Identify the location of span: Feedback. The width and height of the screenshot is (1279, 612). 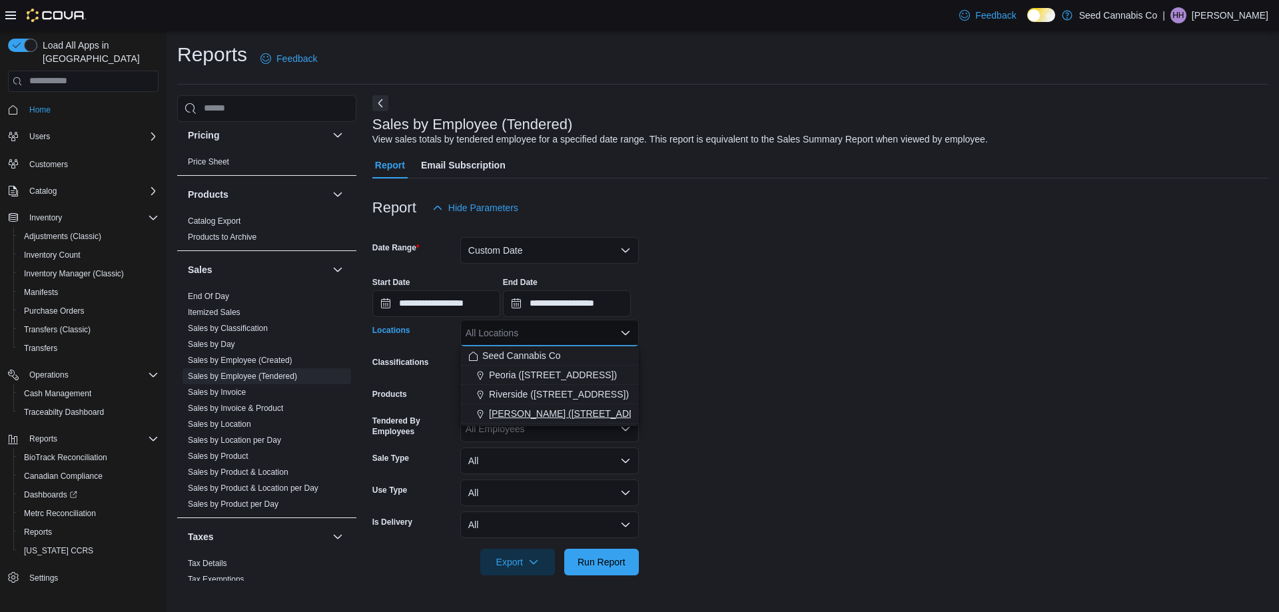
(996, 15).